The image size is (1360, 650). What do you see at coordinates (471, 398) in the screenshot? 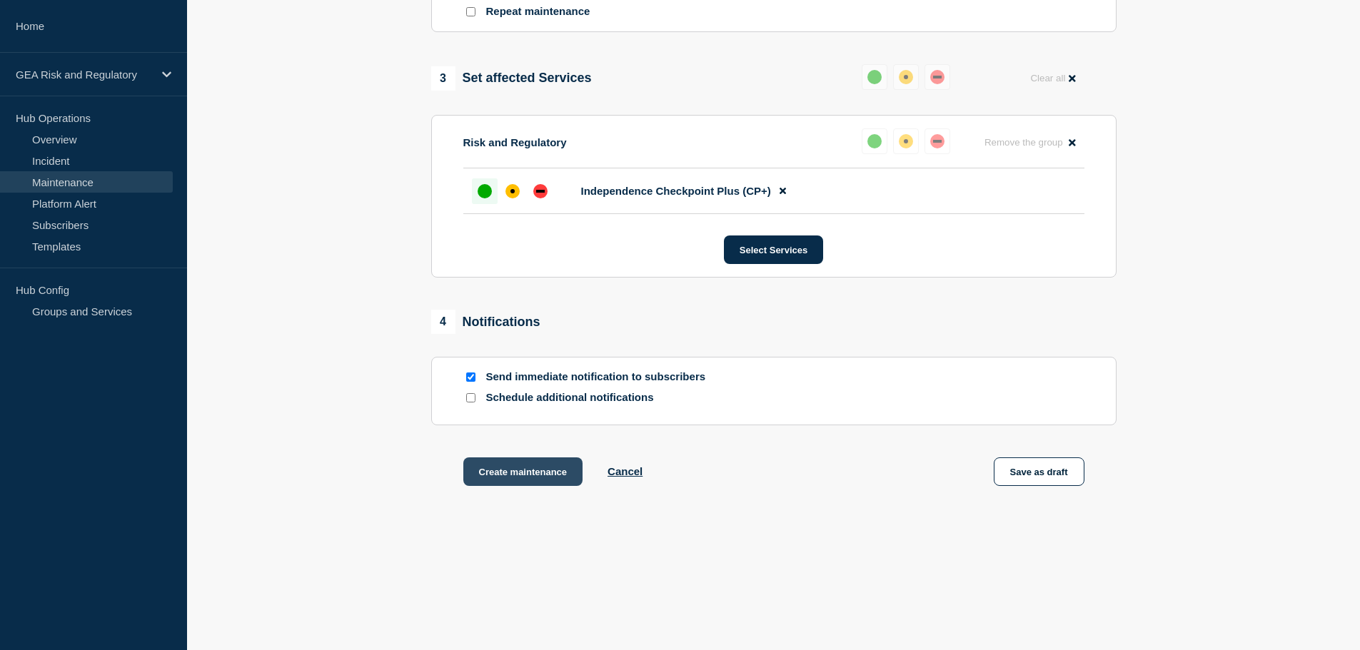
I see `input: Schedule additional notifications` at bounding box center [471, 398].